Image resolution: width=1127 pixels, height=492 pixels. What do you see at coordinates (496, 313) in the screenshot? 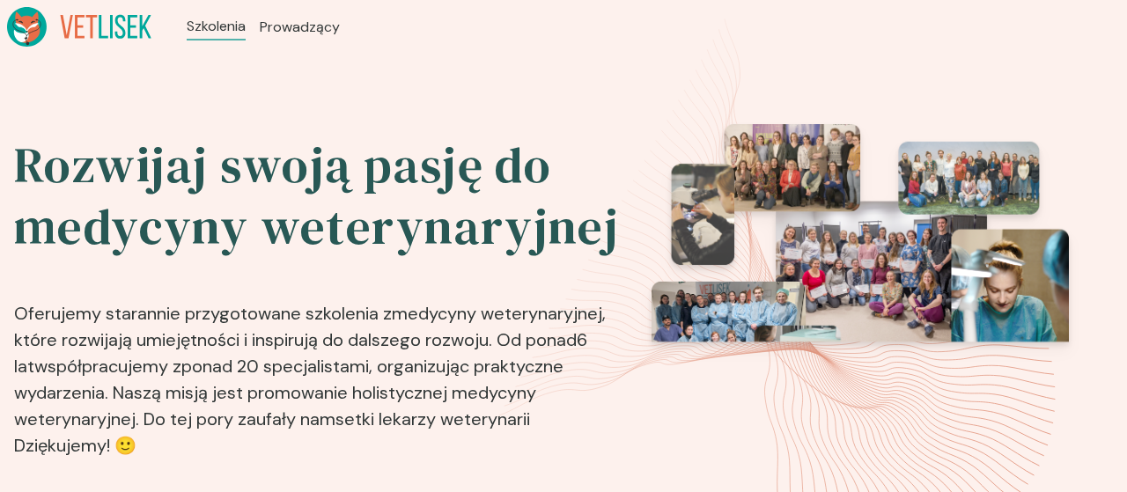
I see `b: medycyny weterynaryjnej` at bounding box center [496, 313].